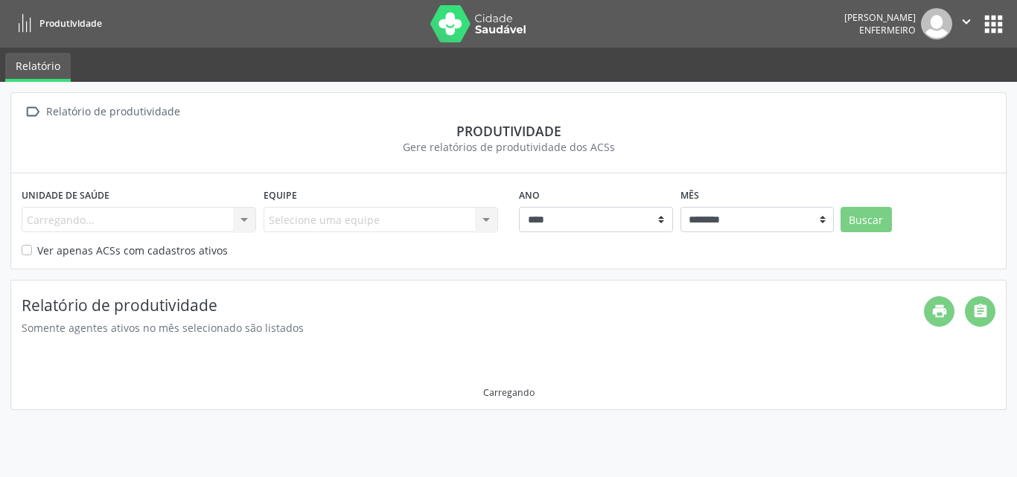 Image resolution: width=1017 pixels, height=477 pixels. I want to click on span: Enfermeiro, so click(887, 30).